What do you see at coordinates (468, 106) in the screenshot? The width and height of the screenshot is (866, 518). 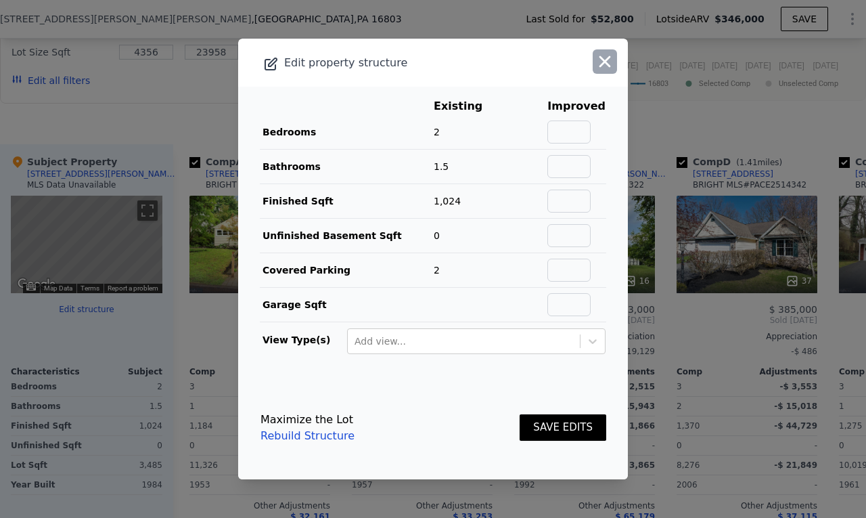 I see `th: Existing` at bounding box center [468, 106].